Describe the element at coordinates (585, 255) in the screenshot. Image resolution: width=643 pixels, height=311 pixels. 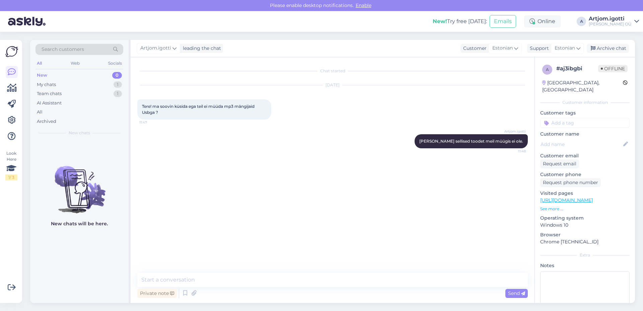
I see `div: Extra` at that location.